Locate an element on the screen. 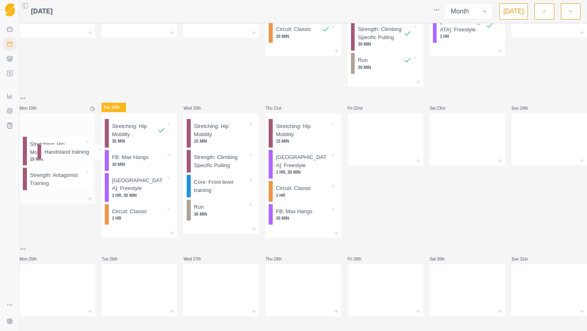 The image size is (587, 331). a: Logo is located at coordinates (10, 10).